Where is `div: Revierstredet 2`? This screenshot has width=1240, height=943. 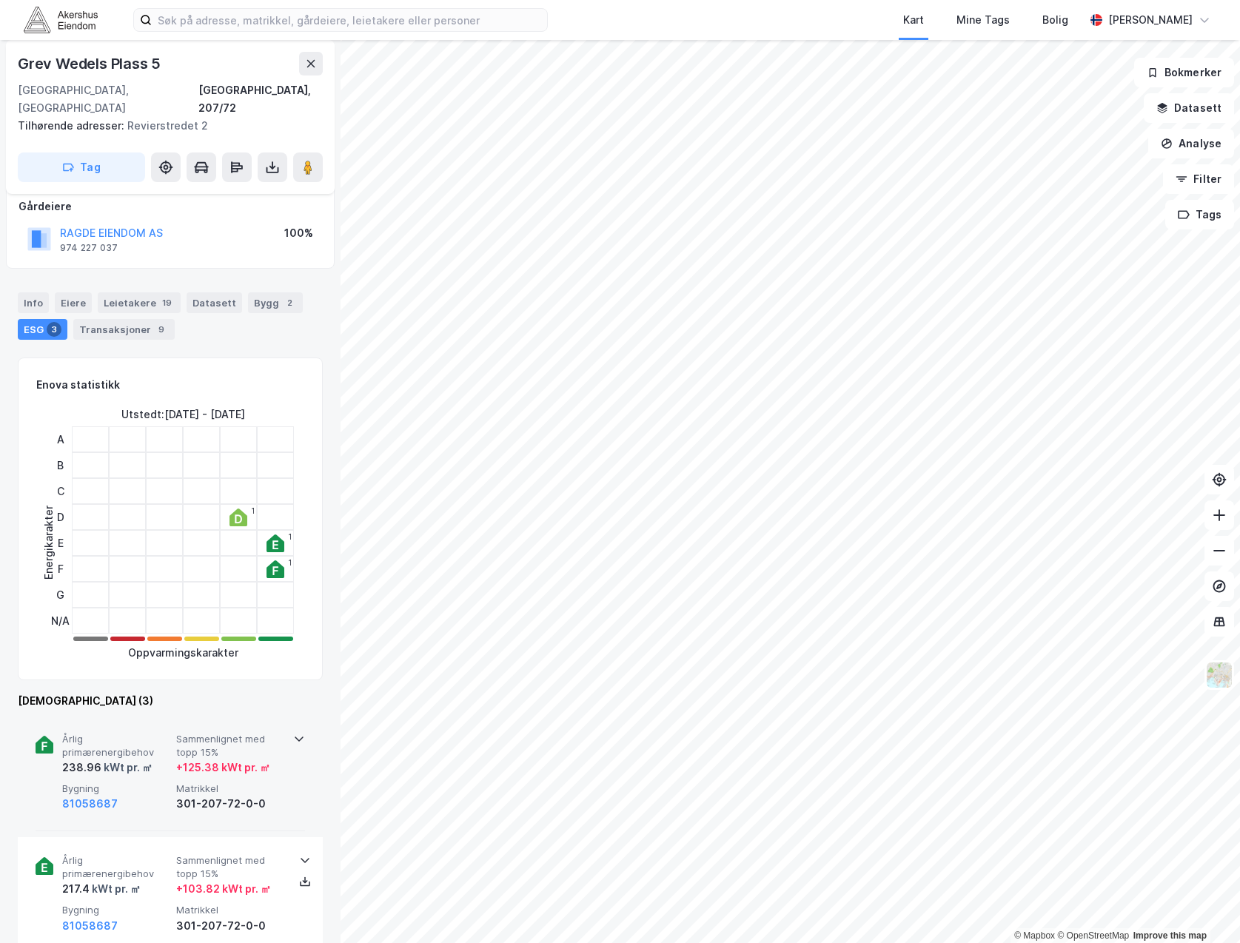 div: Revierstredet 2 is located at coordinates (164, 126).